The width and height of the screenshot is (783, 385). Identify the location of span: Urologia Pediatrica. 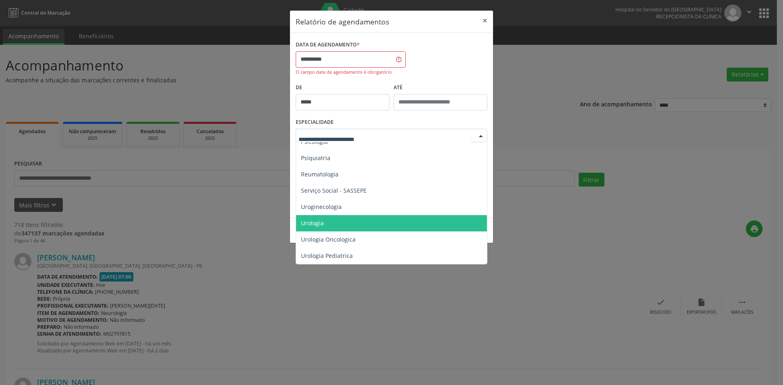
(327, 256).